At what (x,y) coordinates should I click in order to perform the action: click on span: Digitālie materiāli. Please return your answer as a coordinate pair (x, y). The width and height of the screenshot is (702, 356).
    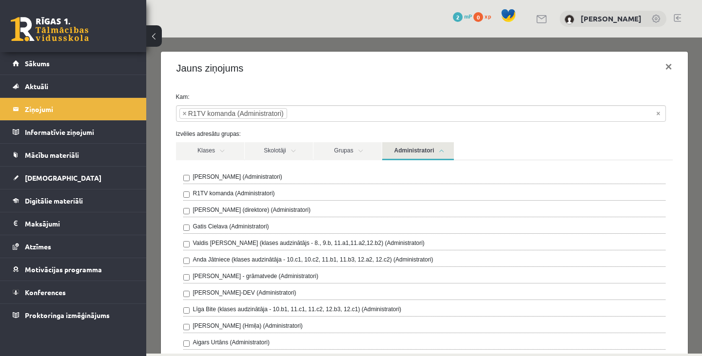
    Looking at the image, I should click on (54, 201).